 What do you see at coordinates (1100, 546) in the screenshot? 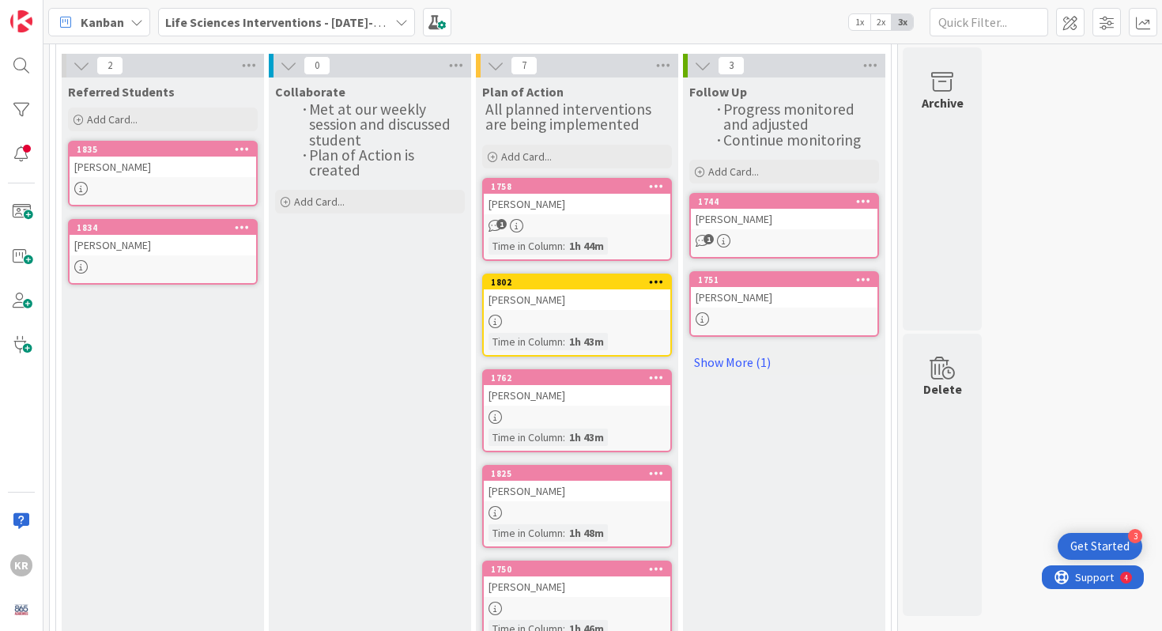
I see `div: Open Get Started checklist, remaining modules: 3` at bounding box center [1100, 546].